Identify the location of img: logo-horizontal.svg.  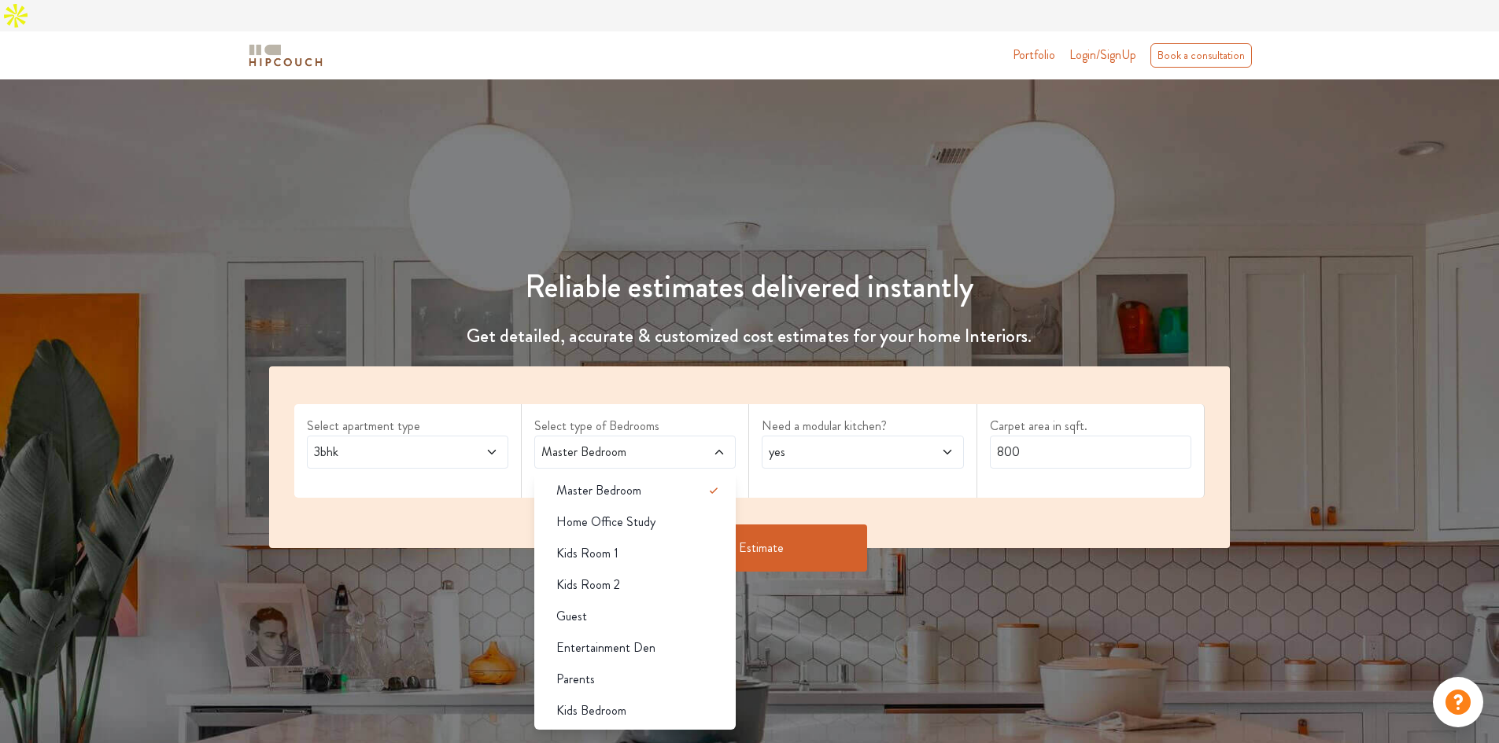
(286, 55).